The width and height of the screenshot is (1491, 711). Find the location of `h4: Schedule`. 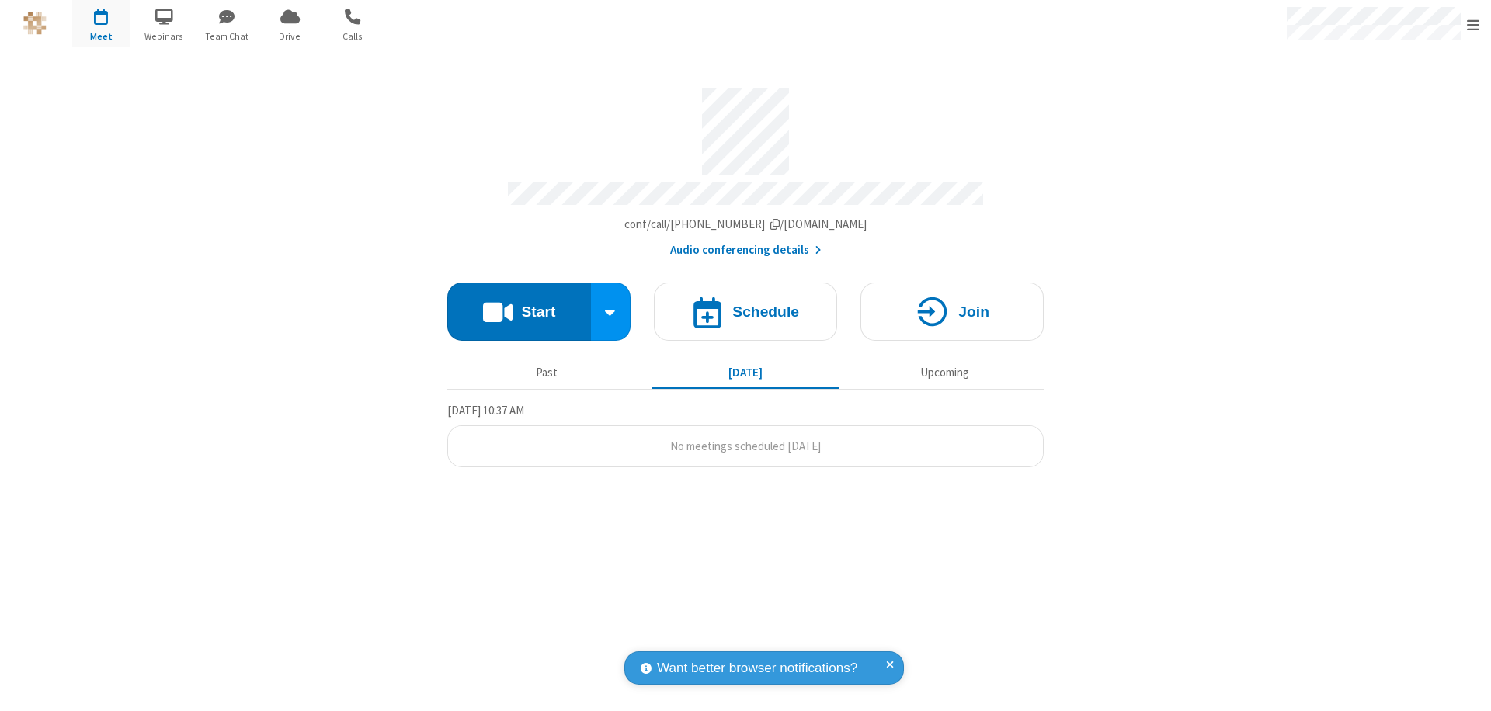

h4: Schedule is located at coordinates (766, 311).